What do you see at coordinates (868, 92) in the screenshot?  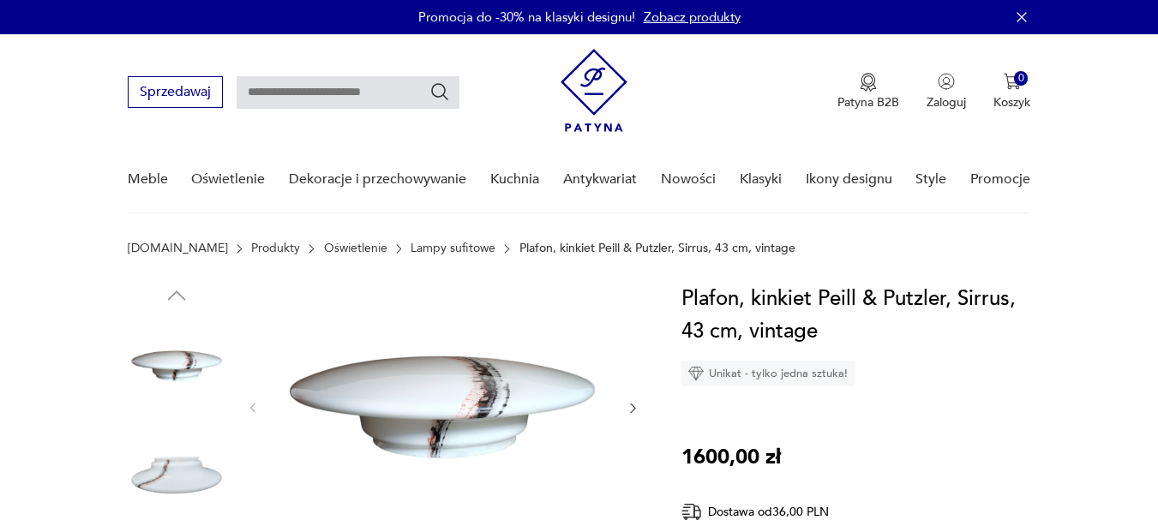 I see `button: Patyna B2B` at bounding box center [868, 92].